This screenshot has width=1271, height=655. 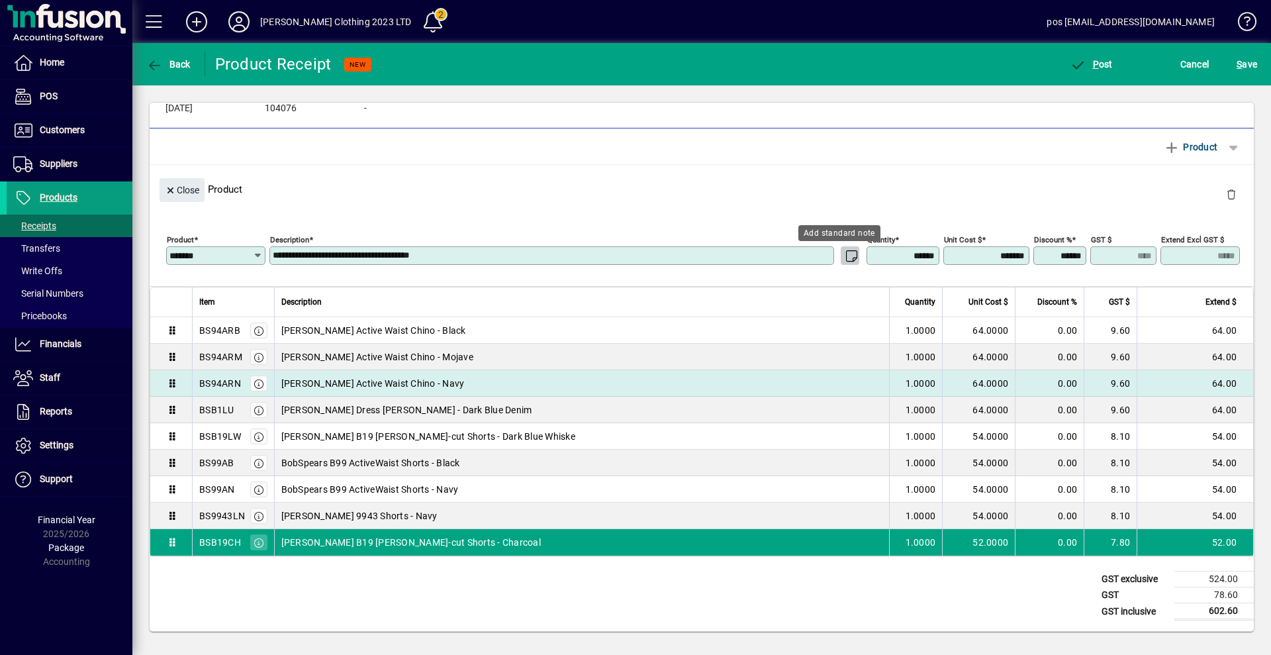 I want to click on span: POS, so click(x=48, y=96).